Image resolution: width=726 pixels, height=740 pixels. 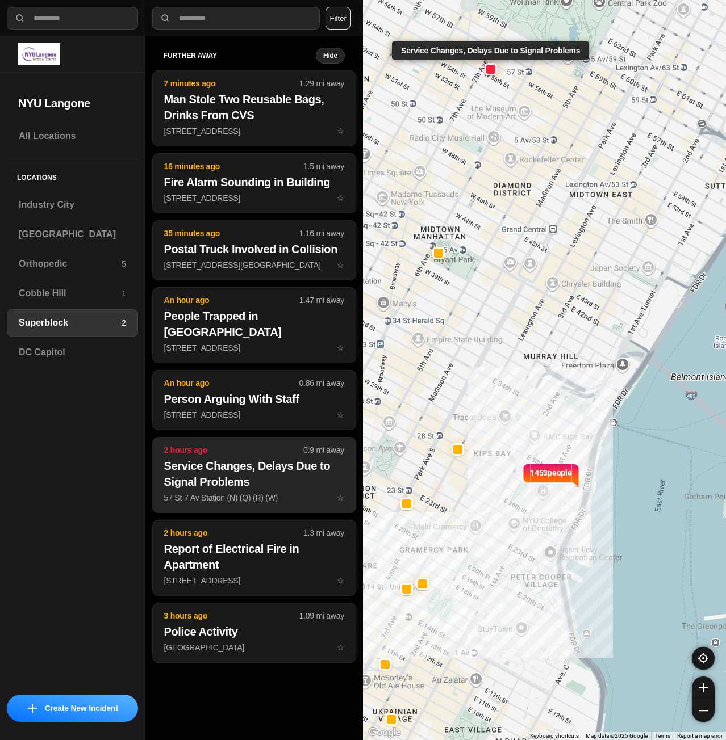 What do you see at coordinates (254, 475) in the screenshot?
I see `button: 2 hours ago0.9 mi awayService Changes, Delays Due to Signal Problems57 St-7 Av Station (N) (Q) (R...` at bounding box center [254, 475].